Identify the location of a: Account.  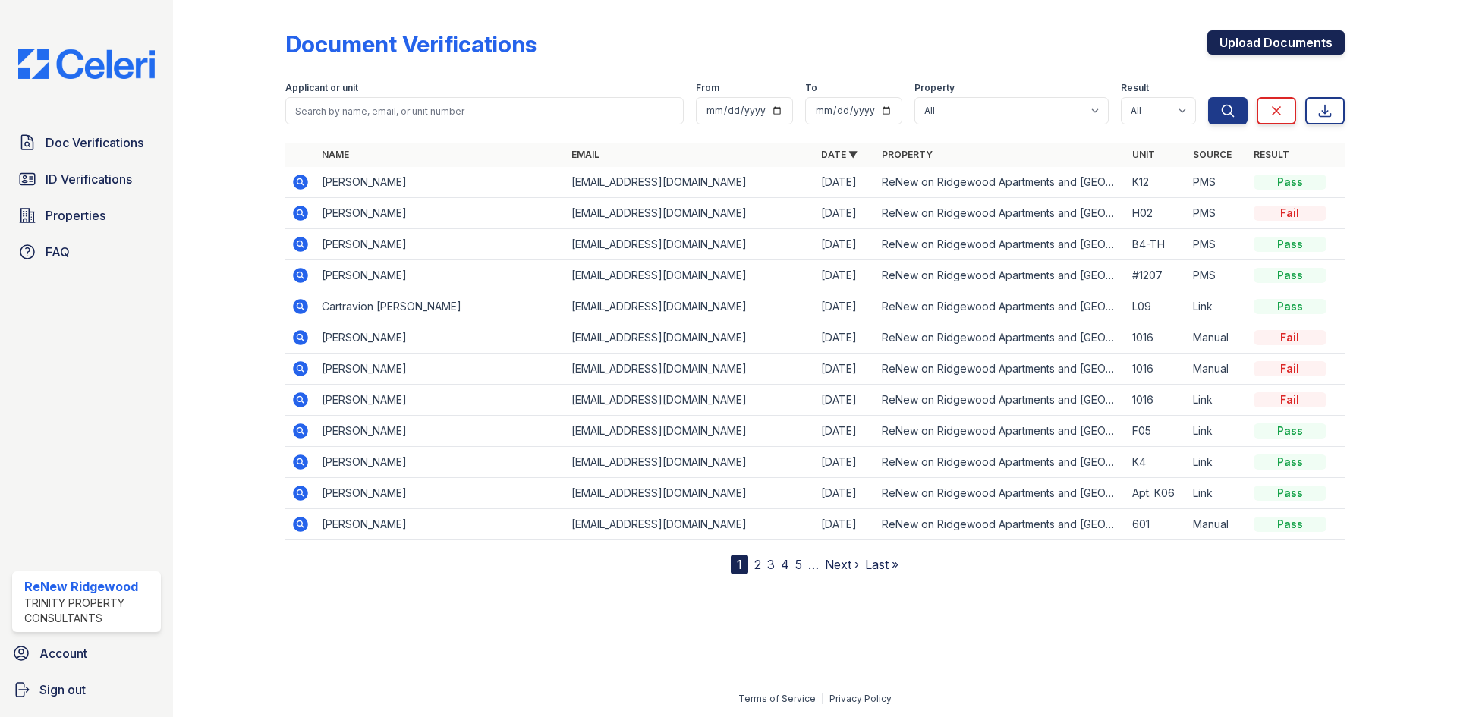
(87, 654).